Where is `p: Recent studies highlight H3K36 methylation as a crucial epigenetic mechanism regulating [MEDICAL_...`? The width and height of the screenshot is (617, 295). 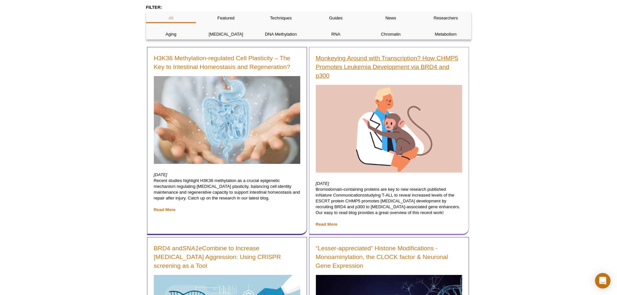
p: Recent studies highlight H3K36 methylation as a crucial epigenetic mechanism regulating [MEDICAL_... is located at coordinates (227, 192).